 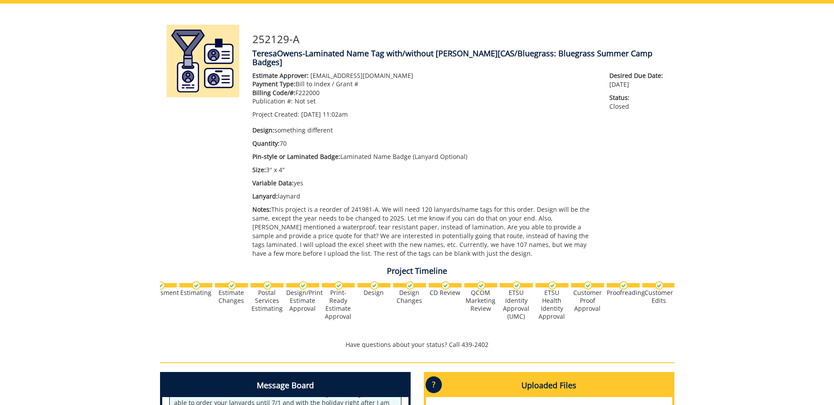 What do you see at coordinates (552, 304) in the screenshot?
I see `div: ETSU Health Identity Approval` at bounding box center [552, 304].